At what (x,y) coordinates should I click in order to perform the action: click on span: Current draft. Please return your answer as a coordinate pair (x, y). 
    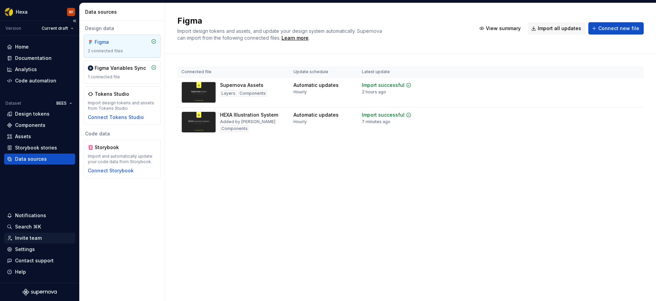
    Looking at the image, I should click on (55, 28).